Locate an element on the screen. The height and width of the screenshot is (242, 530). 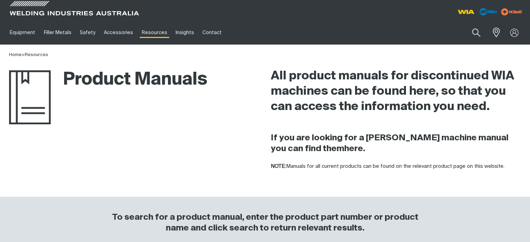
a: Filler Metals is located at coordinates (57, 32).